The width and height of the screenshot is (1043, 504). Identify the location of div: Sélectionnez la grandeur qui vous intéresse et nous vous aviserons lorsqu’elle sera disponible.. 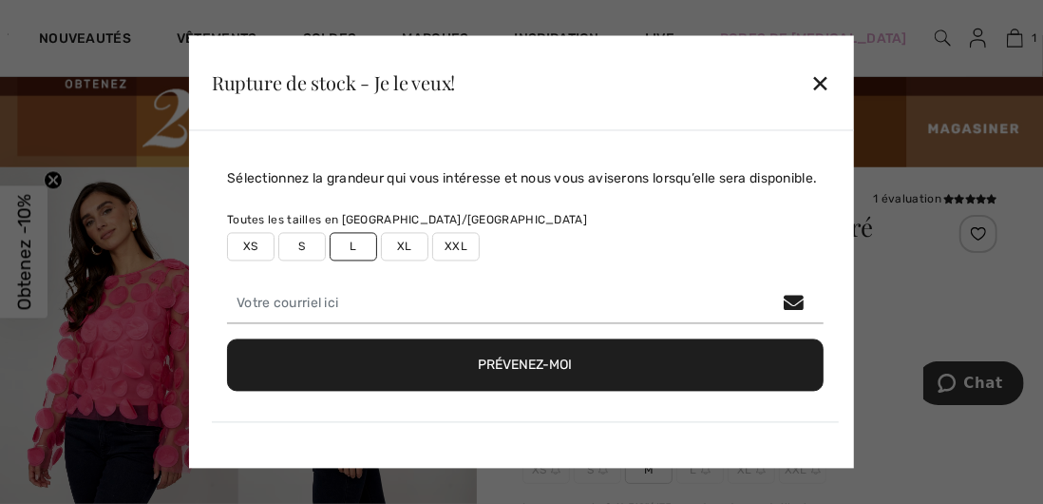
(526, 179).